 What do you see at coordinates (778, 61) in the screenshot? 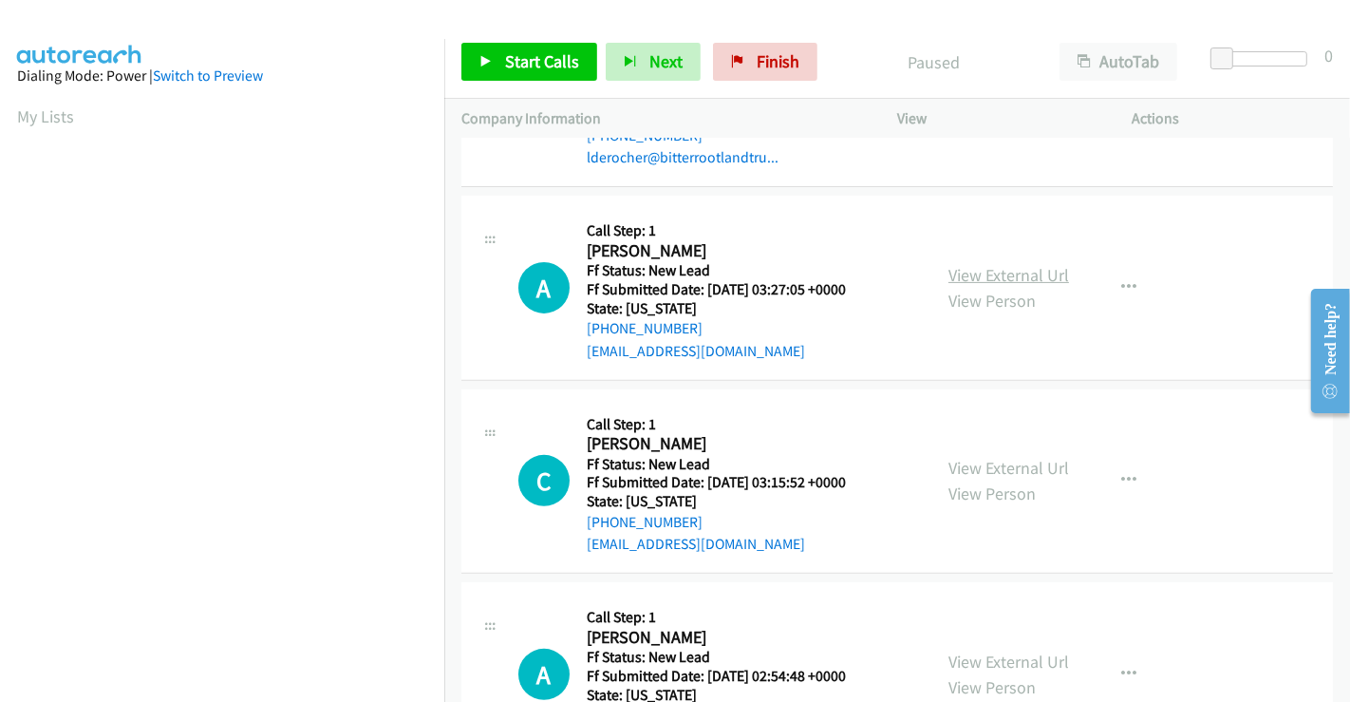
I see `span: Finish` at bounding box center [778, 61].